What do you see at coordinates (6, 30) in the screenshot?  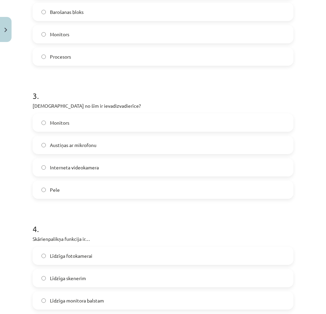 I see `img: icon-close-lesson-0947bae3869378f0d4975bcd49f059093ad1ed9edebbc8119c70593378902aed.svg` at bounding box center [6, 30].